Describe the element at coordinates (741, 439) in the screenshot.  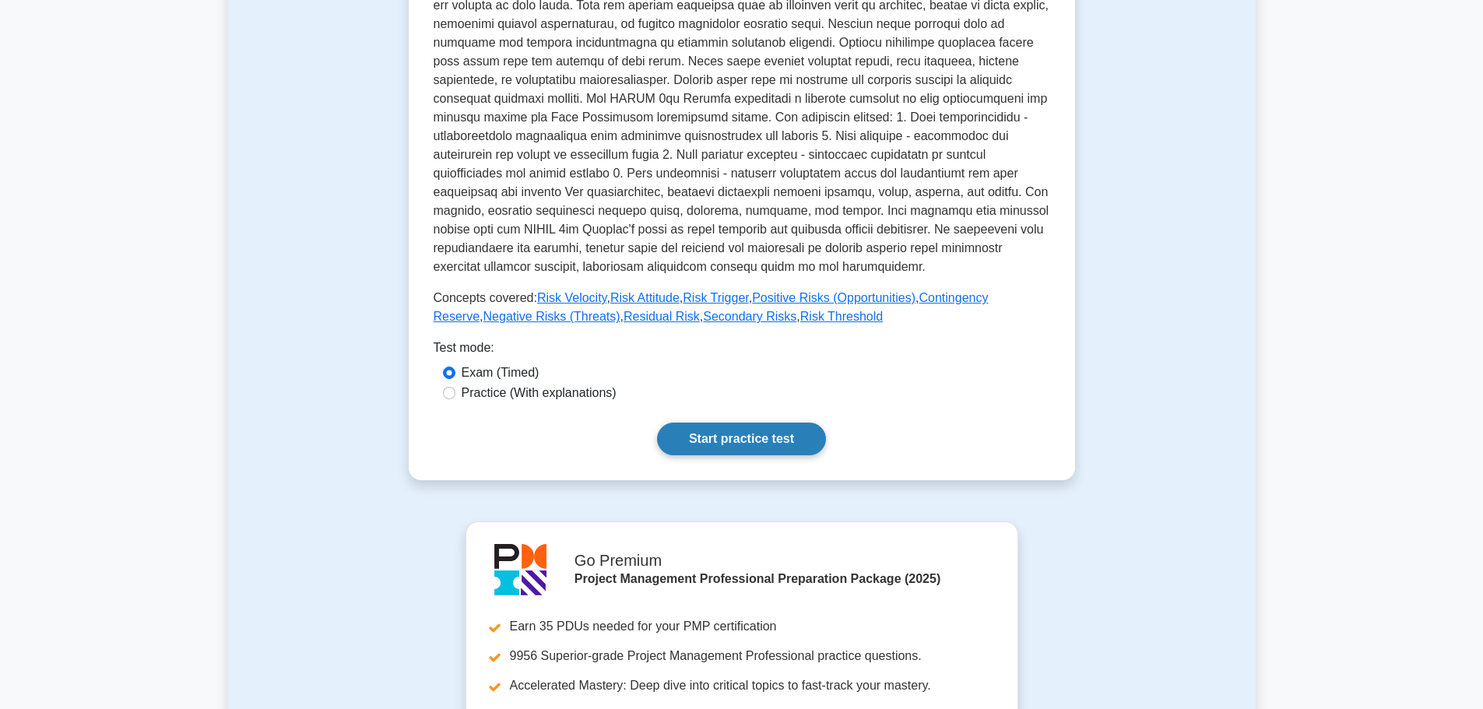
I see `a: Start practice test` at that location.